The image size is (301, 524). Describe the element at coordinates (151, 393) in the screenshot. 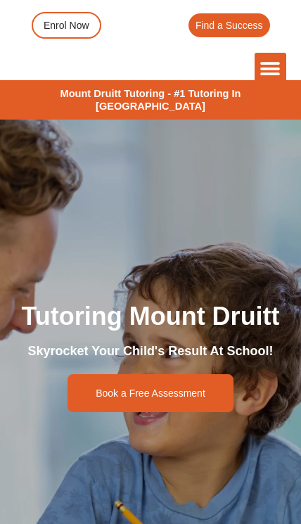

I see `a: Book a Free Assessment` at that location.